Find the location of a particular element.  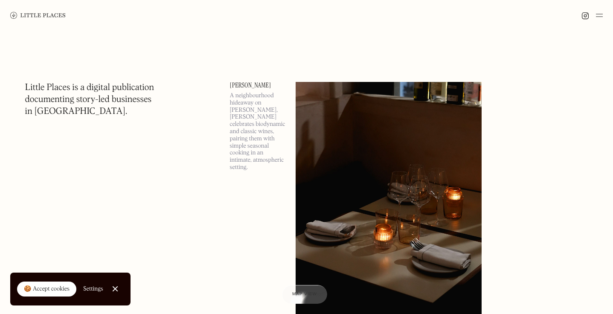

div: Settings is located at coordinates (93, 289).